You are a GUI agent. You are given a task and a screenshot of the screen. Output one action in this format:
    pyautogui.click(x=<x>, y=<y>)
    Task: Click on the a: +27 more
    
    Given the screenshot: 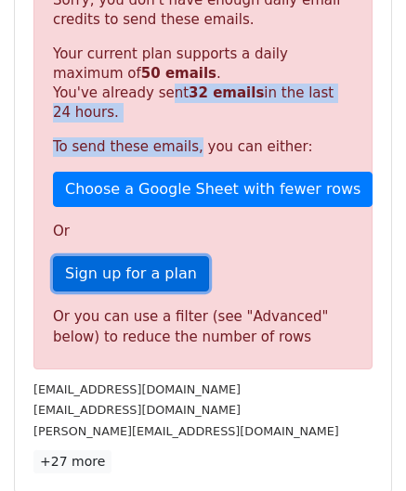 What is the action you would take?
    pyautogui.click(x=72, y=461)
    